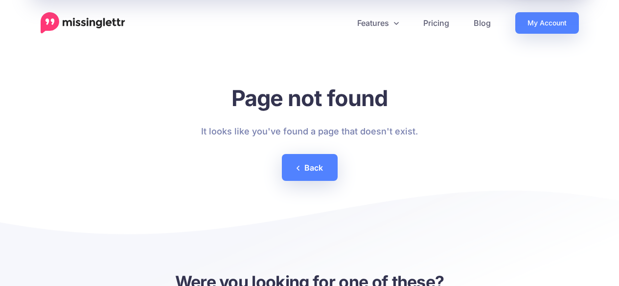 The height and width of the screenshot is (286, 619). I want to click on a: Features, so click(378, 23).